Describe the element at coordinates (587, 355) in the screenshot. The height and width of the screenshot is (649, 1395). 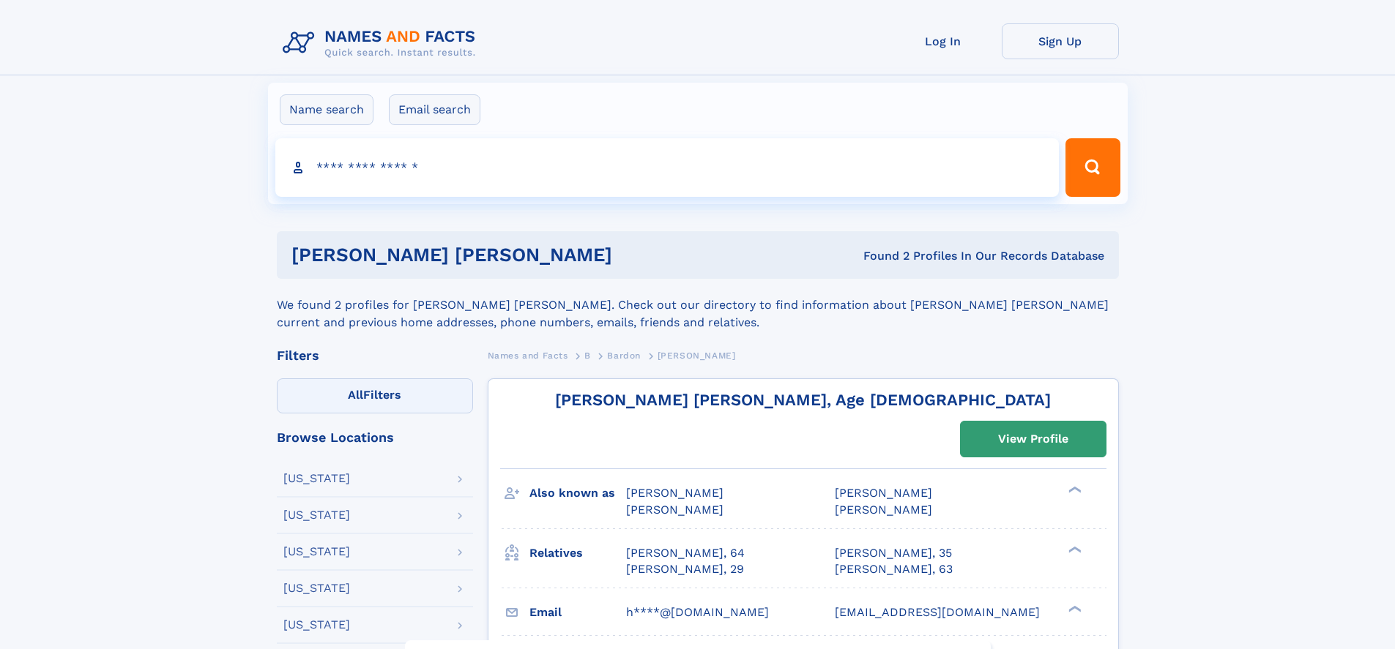
I see `a: B` at that location.